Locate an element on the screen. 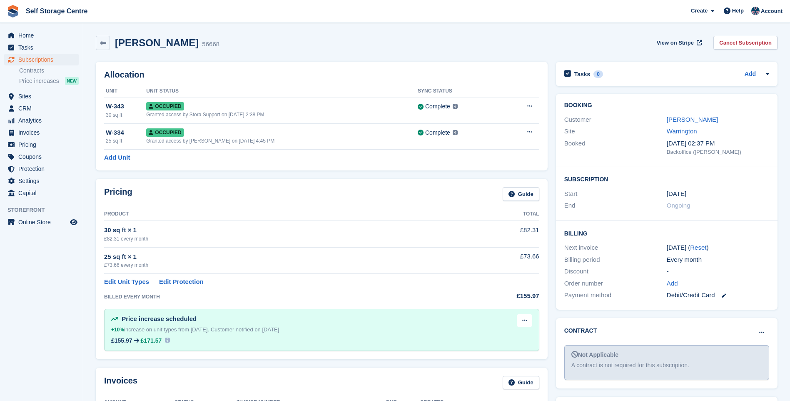  span: Pricing is located at coordinates (43, 145).